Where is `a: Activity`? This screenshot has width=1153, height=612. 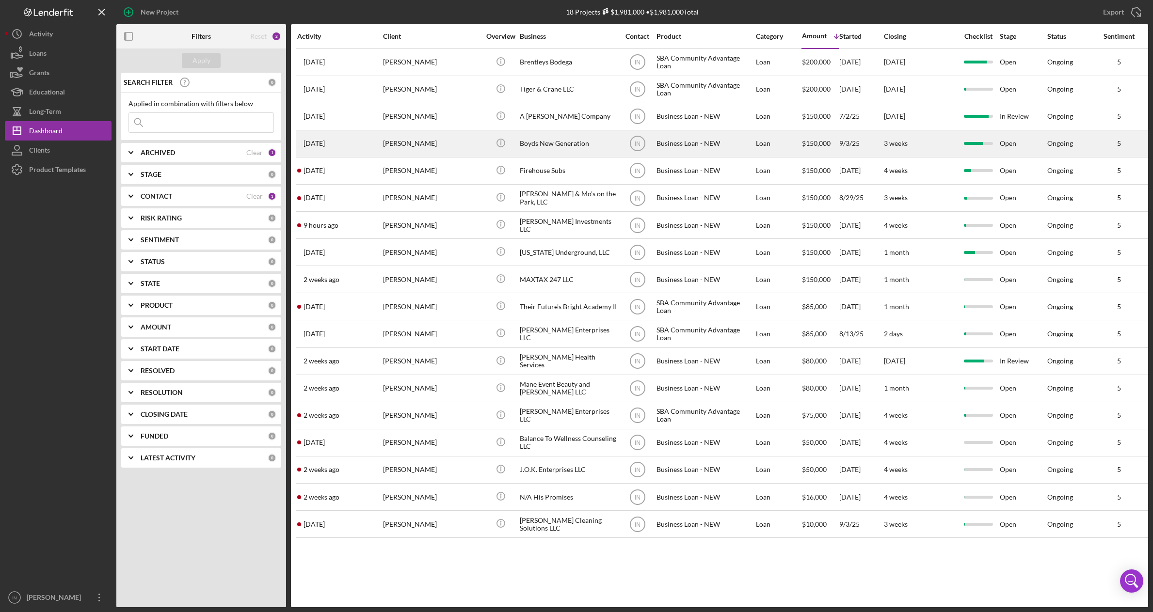 a: Activity is located at coordinates (58, 34).